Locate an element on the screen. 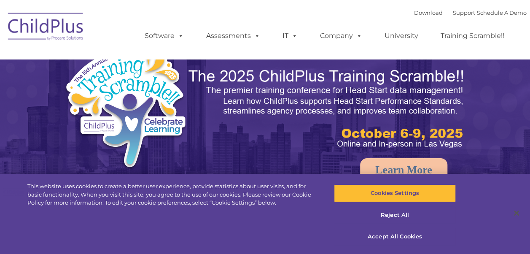 The height and width of the screenshot is (254, 530). button: Cookies Settings is located at coordinates (395, 193).